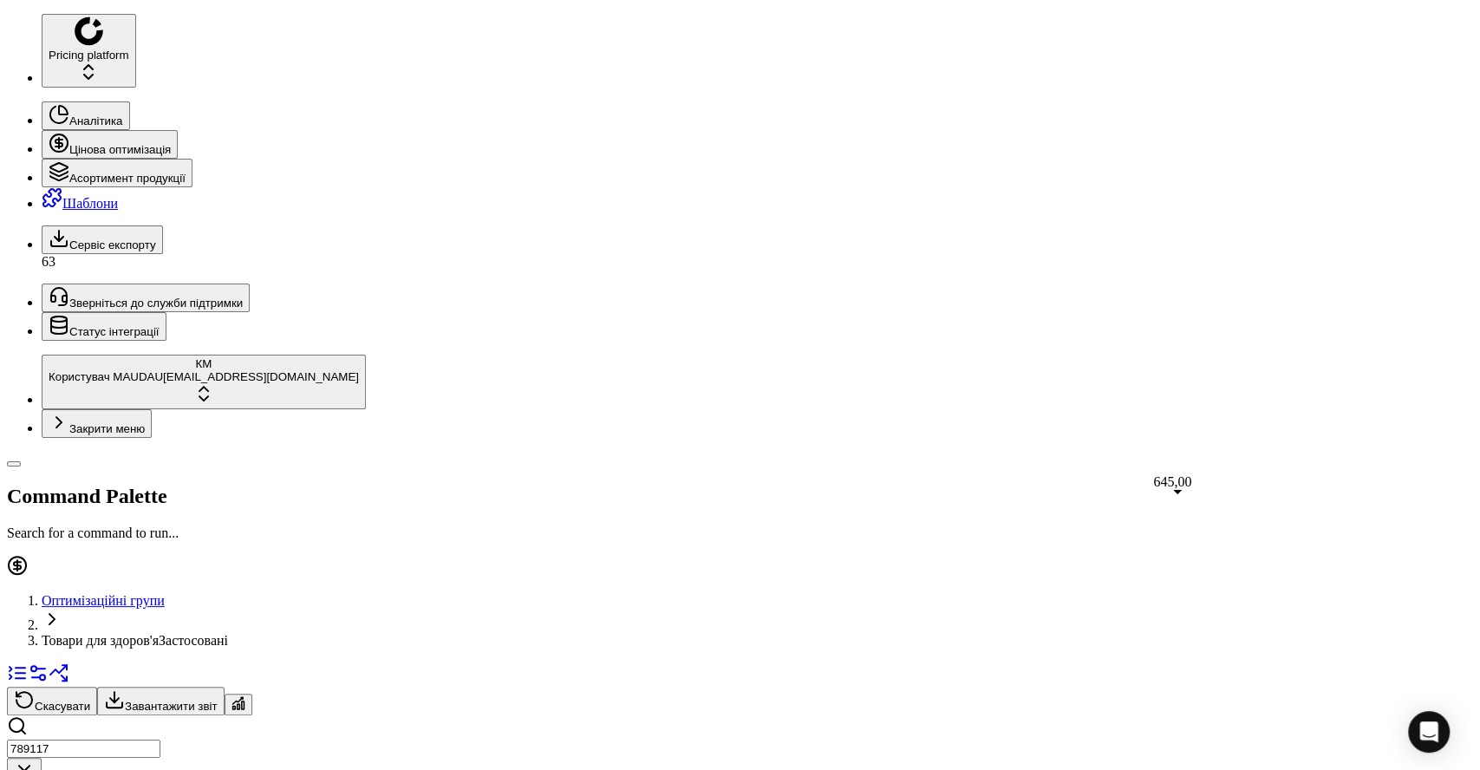 The image size is (1480, 770). What do you see at coordinates (739, 533) in the screenshot?
I see `p: Search for a command to run...` at bounding box center [739, 533].